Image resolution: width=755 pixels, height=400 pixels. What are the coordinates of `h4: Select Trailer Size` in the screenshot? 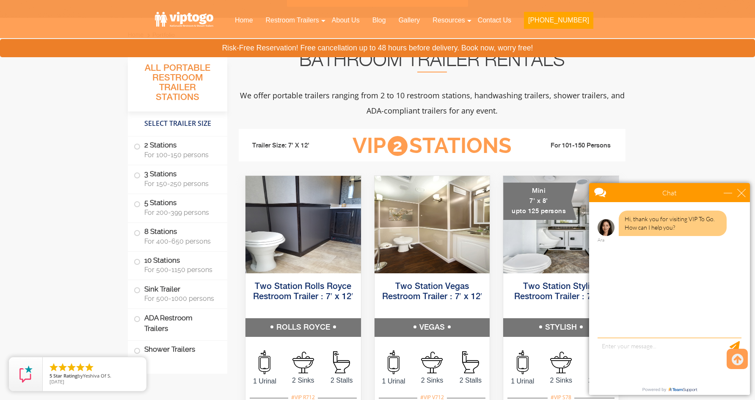 It's located at (177, 124).